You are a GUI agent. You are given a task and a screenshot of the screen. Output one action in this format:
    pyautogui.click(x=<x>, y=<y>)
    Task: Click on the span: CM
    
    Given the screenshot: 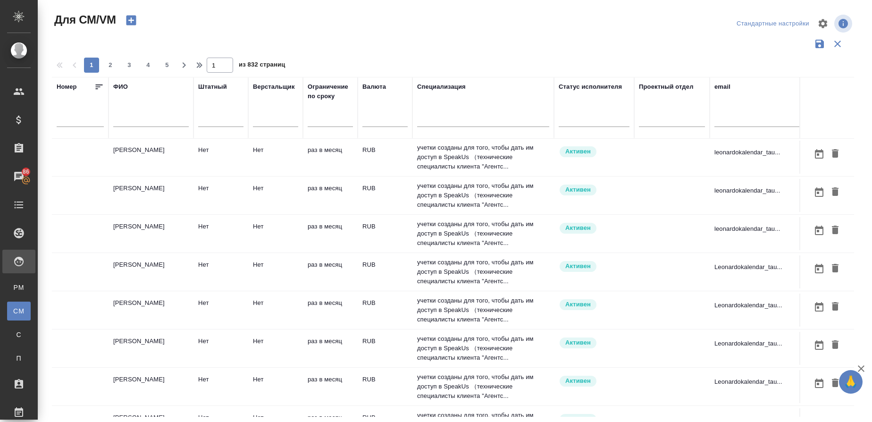 What is the action you would take?
    pyautogui.click(x=19, y=311)
    